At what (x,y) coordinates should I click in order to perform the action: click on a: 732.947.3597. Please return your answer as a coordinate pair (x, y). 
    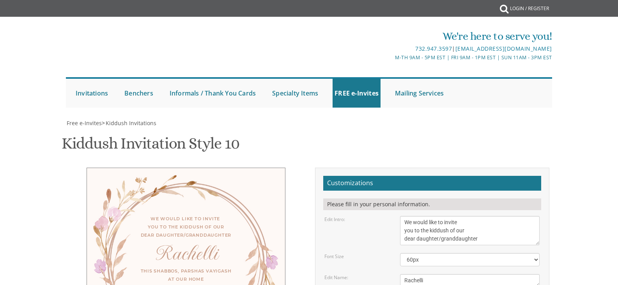
    Looking at the image, I should click on (434, 48).